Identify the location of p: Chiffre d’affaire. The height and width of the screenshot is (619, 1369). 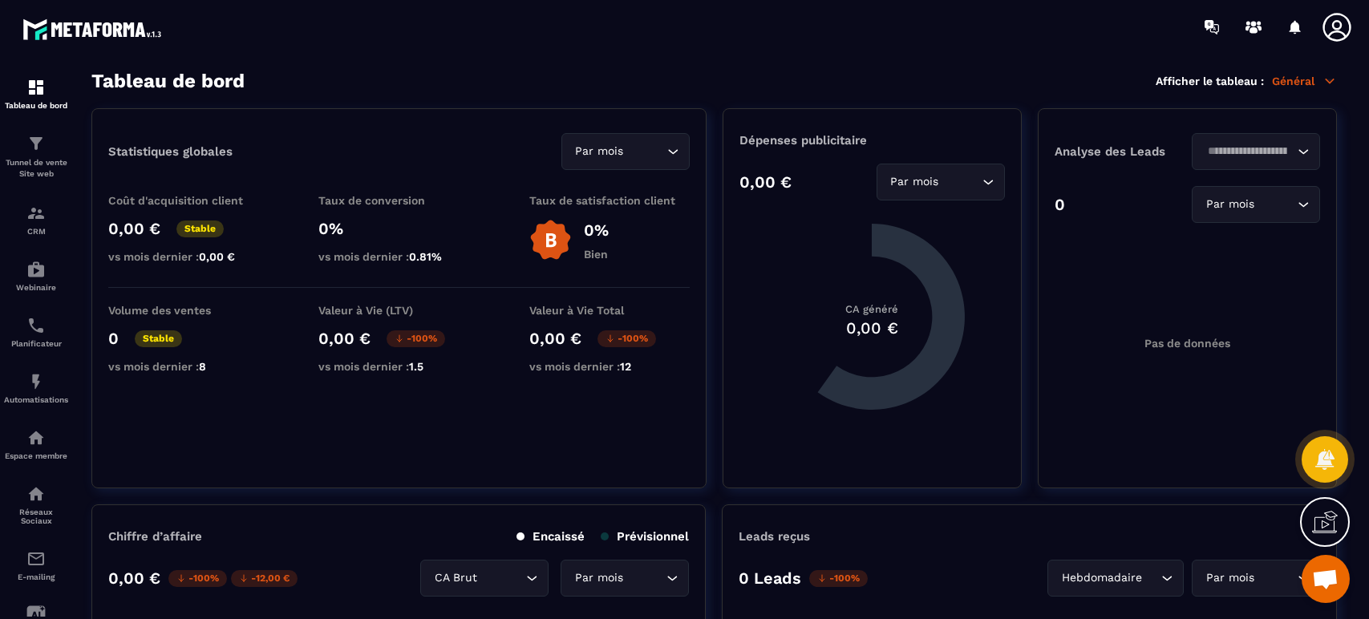
(155, 537).